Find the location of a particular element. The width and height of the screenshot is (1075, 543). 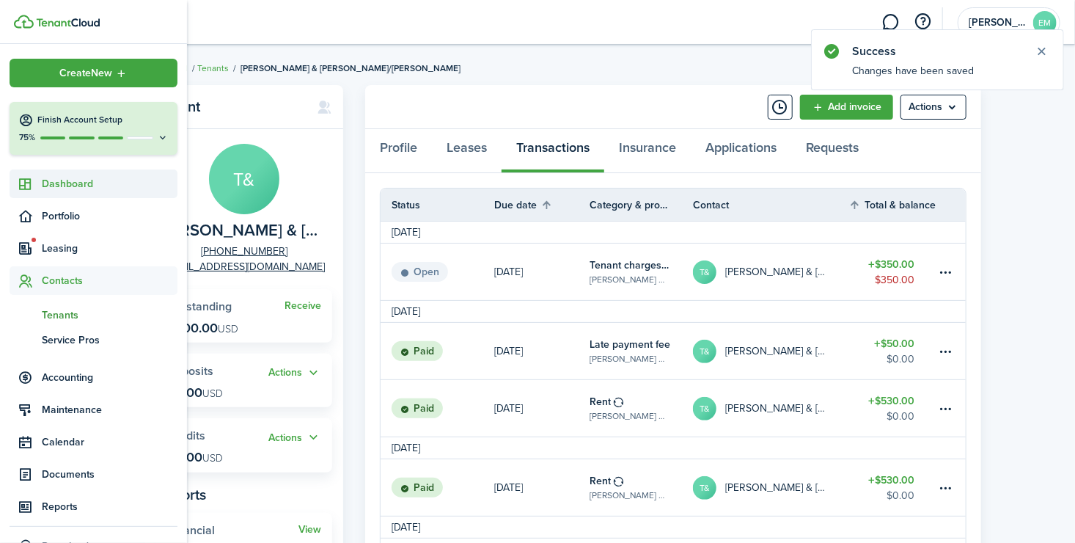

a: View is located at coordinates (309, 529).